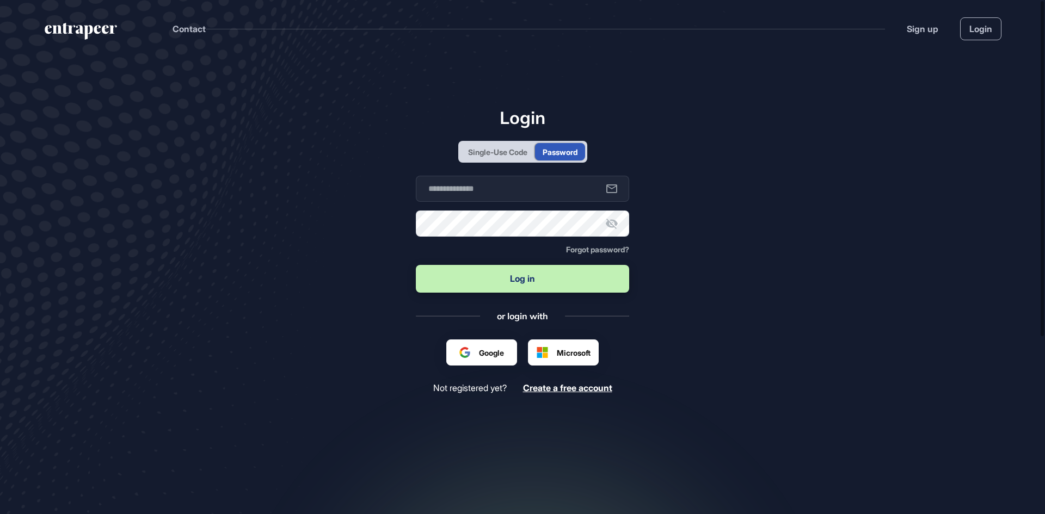 The width and height of the screenshot is (1045, 514). What do you see at coordinates (598, 249) in the screenshot?
I see `span: Forgot password?` at bounding box center [598, 249].